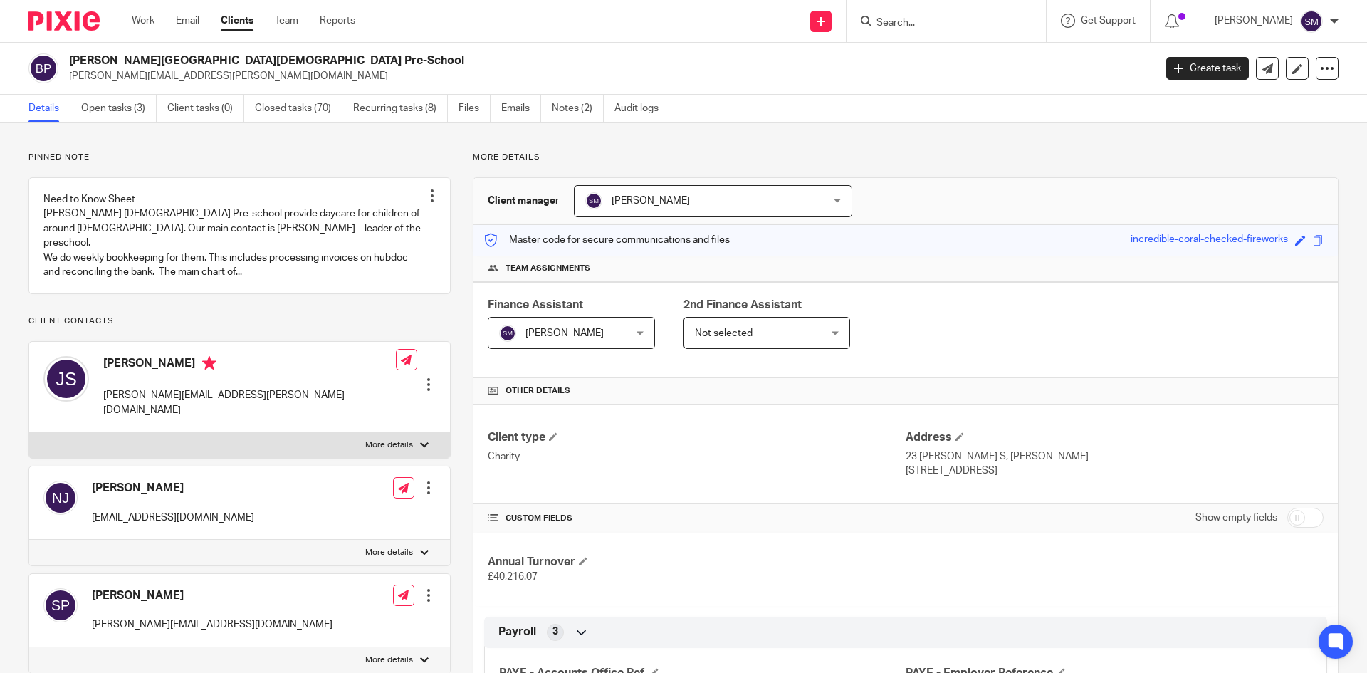  Describe the element at coordinates (743, 305) in the screenshot. I see `span: 2nd Finance Assistant` at that location.